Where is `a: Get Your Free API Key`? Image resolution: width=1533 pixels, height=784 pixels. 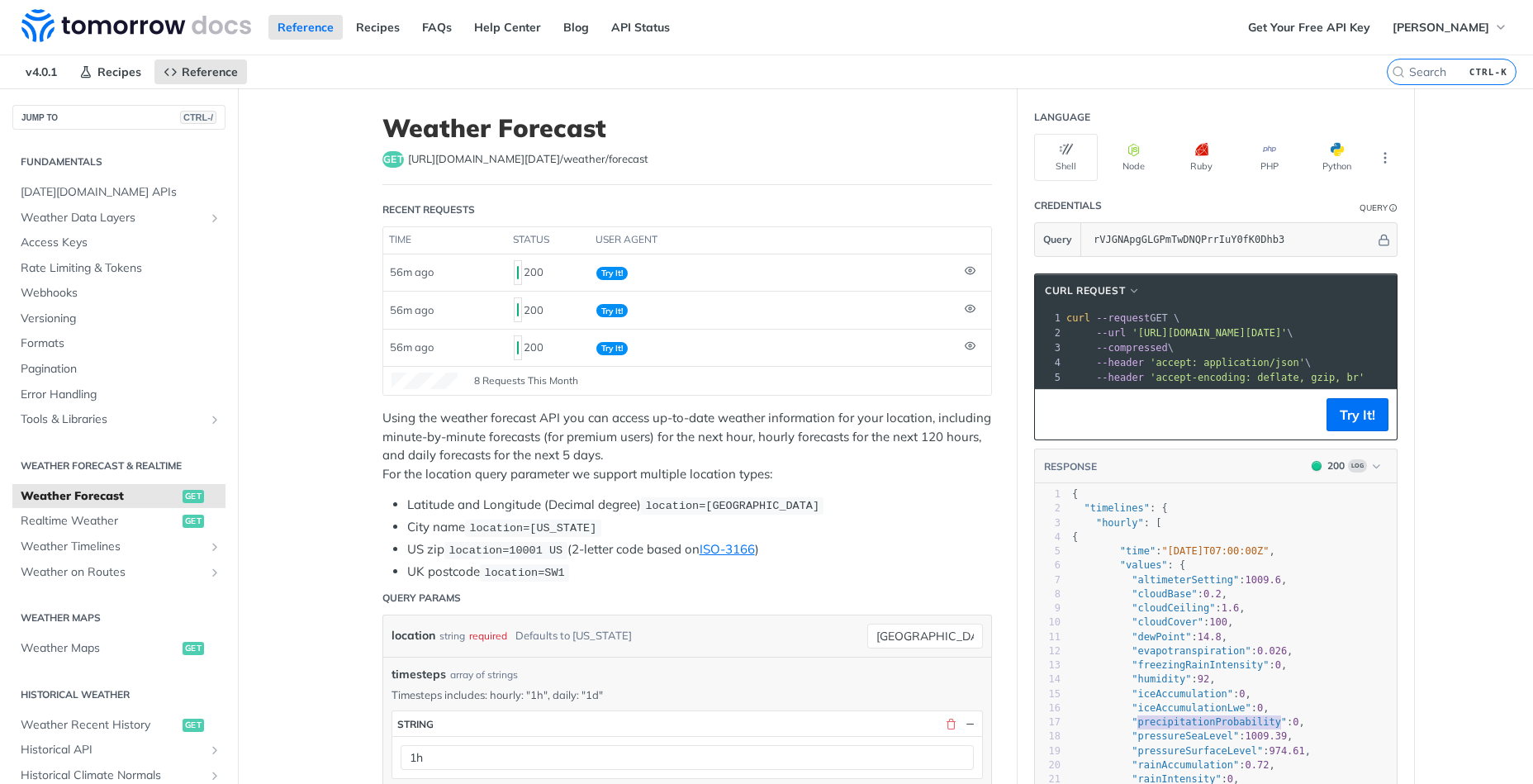 a: Get Your Free API Key is located at coordinates (1309, 27).